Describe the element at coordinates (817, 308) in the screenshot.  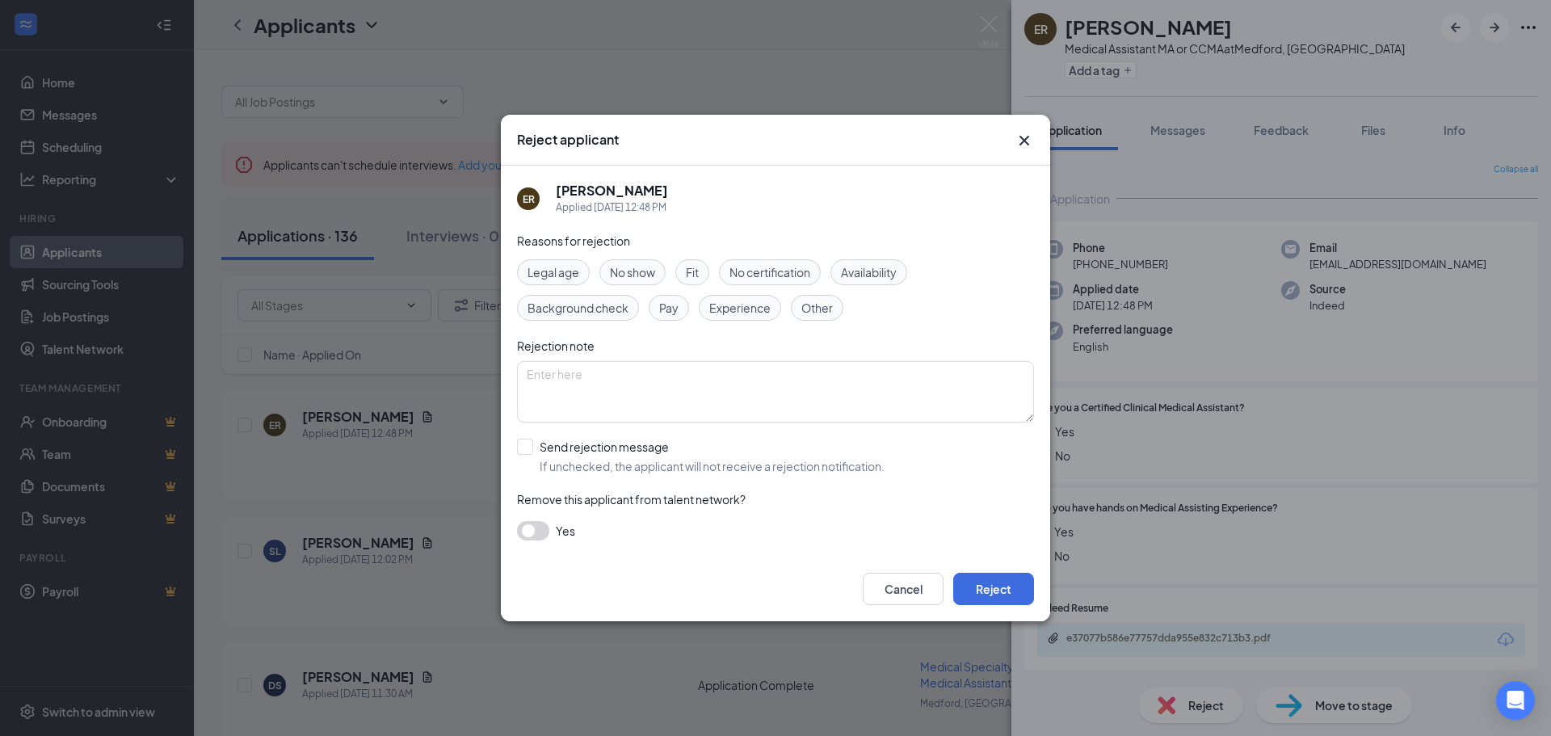
I see `span: Other` at that location.